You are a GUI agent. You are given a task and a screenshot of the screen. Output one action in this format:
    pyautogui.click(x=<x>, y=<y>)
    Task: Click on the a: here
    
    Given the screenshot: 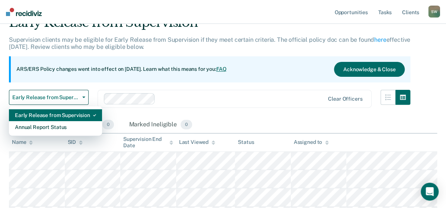 What is the action you would take?
    pyautogui.click(x=380, y=39)
    